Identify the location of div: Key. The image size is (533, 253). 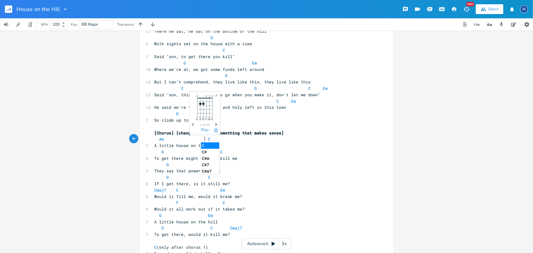
(74, 24).